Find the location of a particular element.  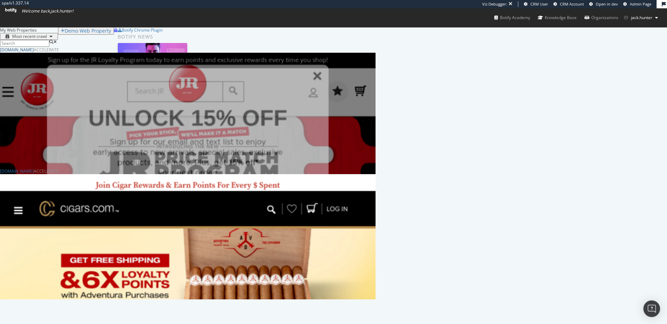

div: Open Intercom Messenger is located at coordinates (652, 309).